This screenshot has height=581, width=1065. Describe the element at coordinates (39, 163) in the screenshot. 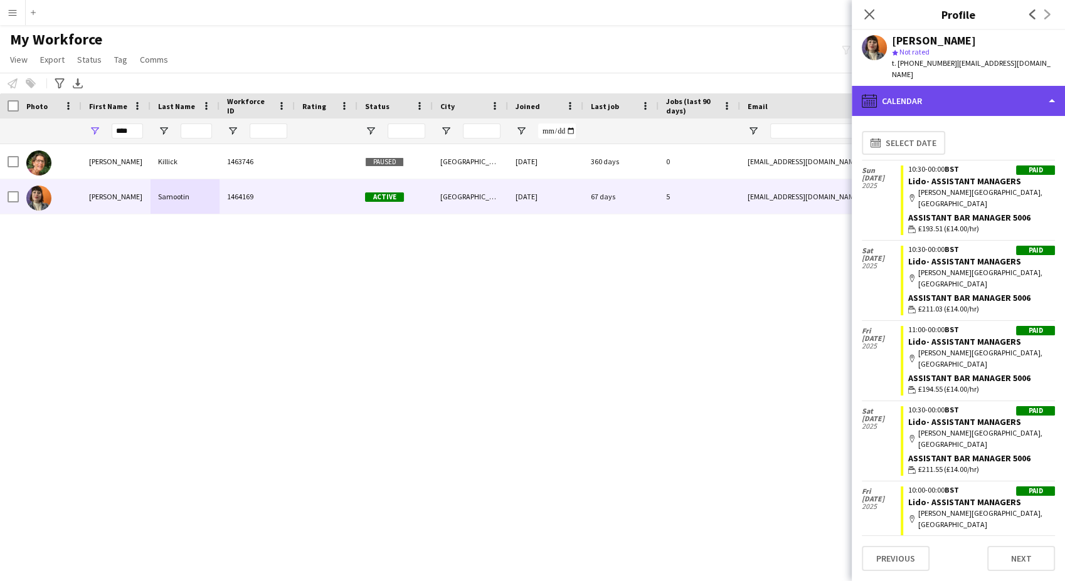

I see `img: Nina Killick` at that location.